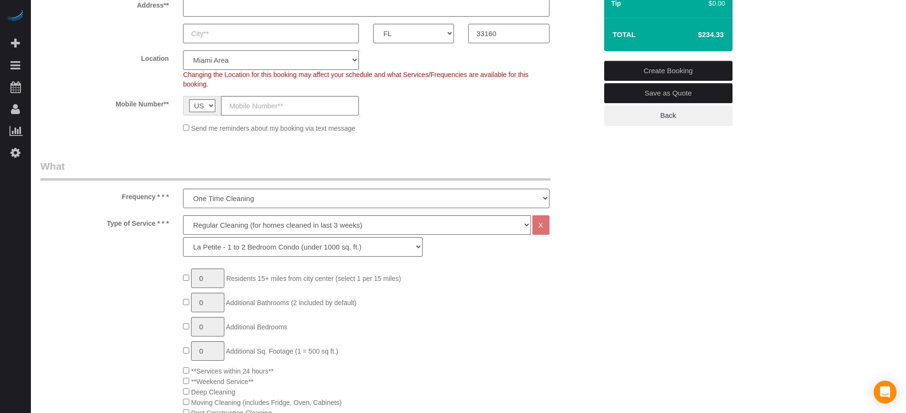 The image size is (906, 413). What do you see at coordinates (624, 34) in the screenshot?
I see `strong: Total` at bounding box center [624, 34].